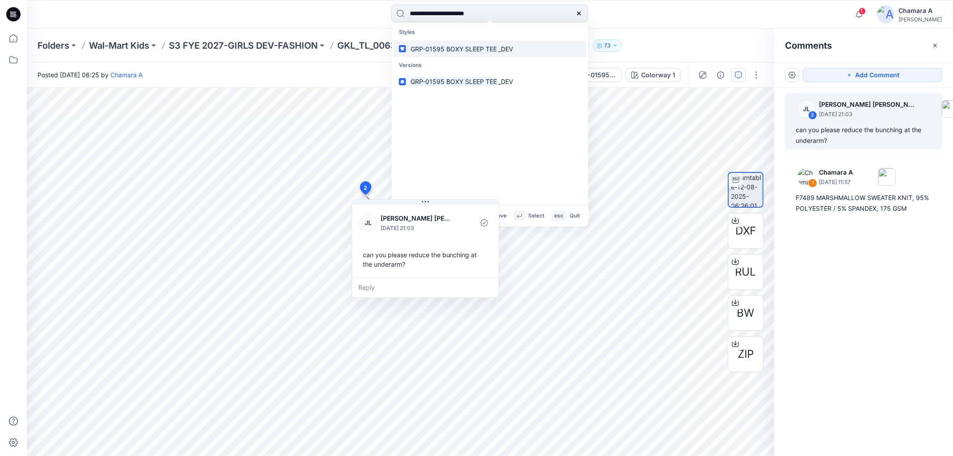 The width and height of the screenshot is (953, 456). What do you see at coordinates (658, 75) in the screenshot?
I see `div: Colorway 1` at bounding box center [658, 75].